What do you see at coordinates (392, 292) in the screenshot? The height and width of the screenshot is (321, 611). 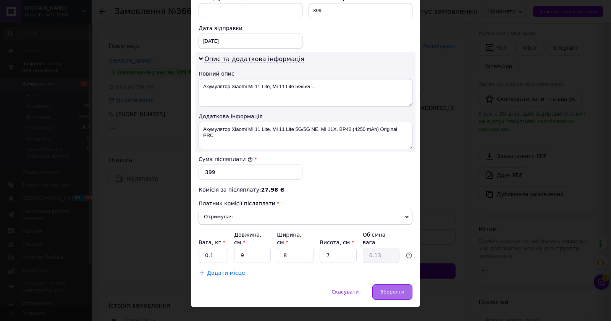 I see `span: Зберегти` at bounding box center [392, 292].